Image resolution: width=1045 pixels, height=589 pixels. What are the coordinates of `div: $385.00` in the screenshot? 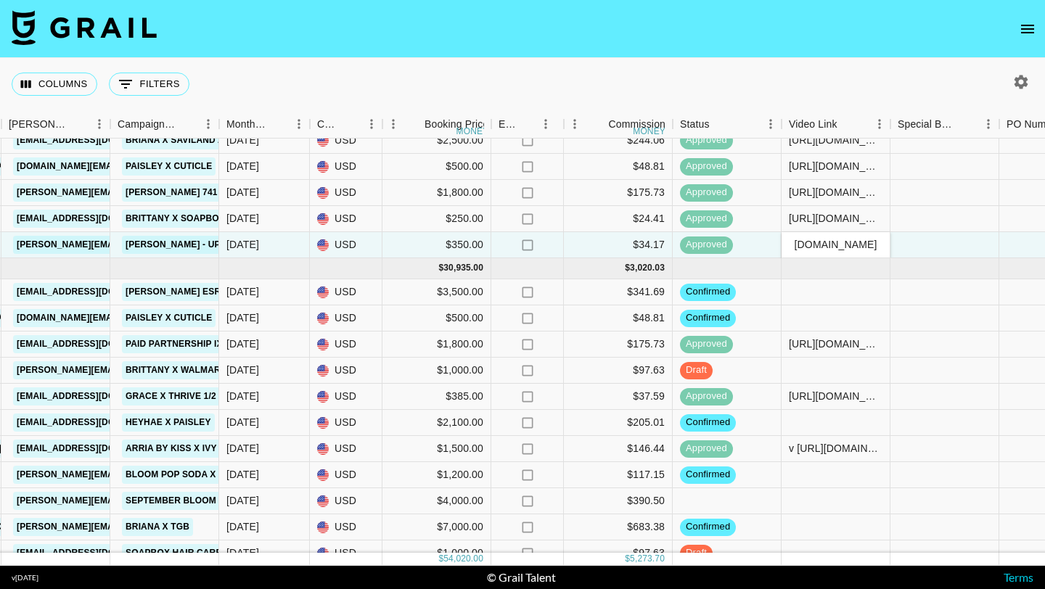 It's located at (437, 397).